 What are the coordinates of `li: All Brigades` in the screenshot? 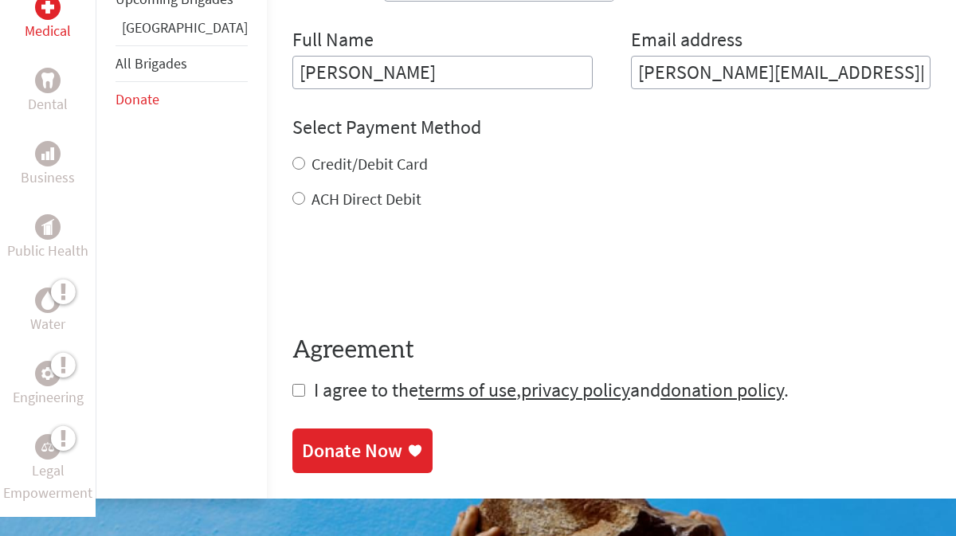 It's located at (182, 64).